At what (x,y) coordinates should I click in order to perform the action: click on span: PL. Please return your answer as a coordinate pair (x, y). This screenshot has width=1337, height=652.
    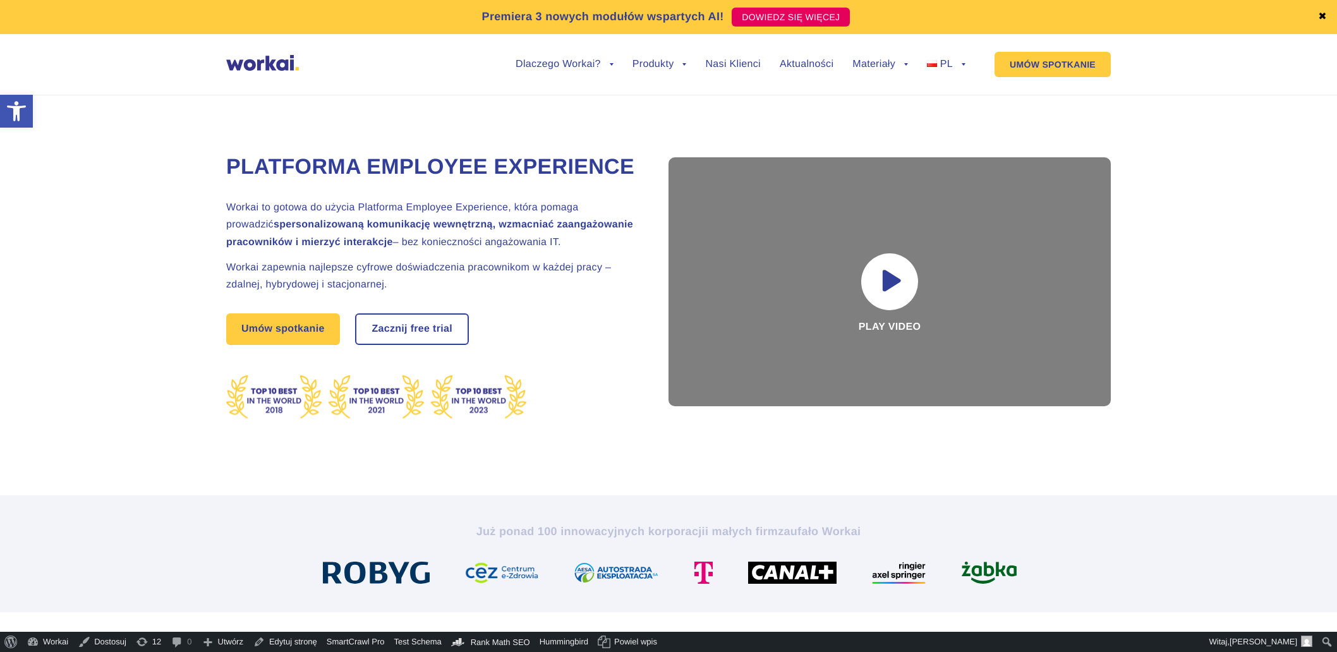
    Looking at the image, I should click on (947, 64).